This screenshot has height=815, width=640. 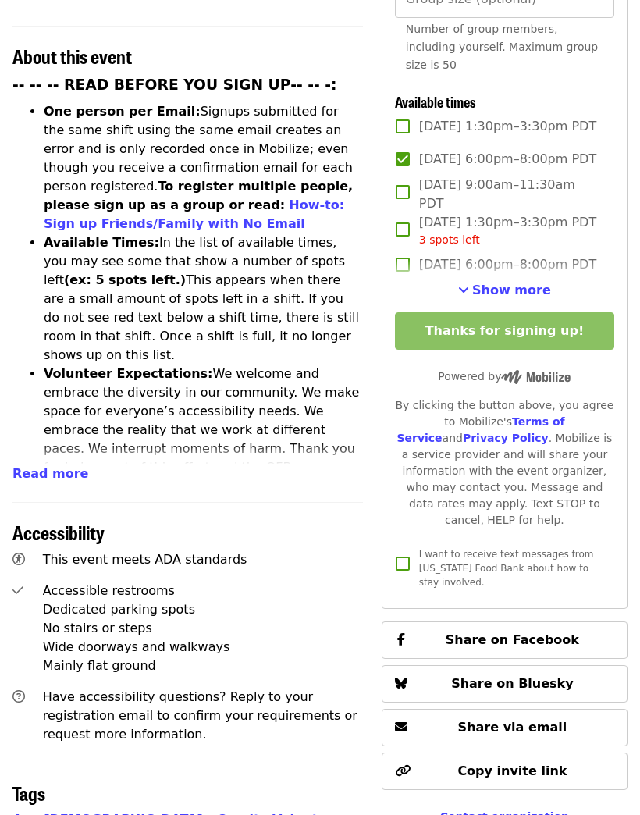 I want to click on span: Share on Bluesky, so click(x=512, y=683).